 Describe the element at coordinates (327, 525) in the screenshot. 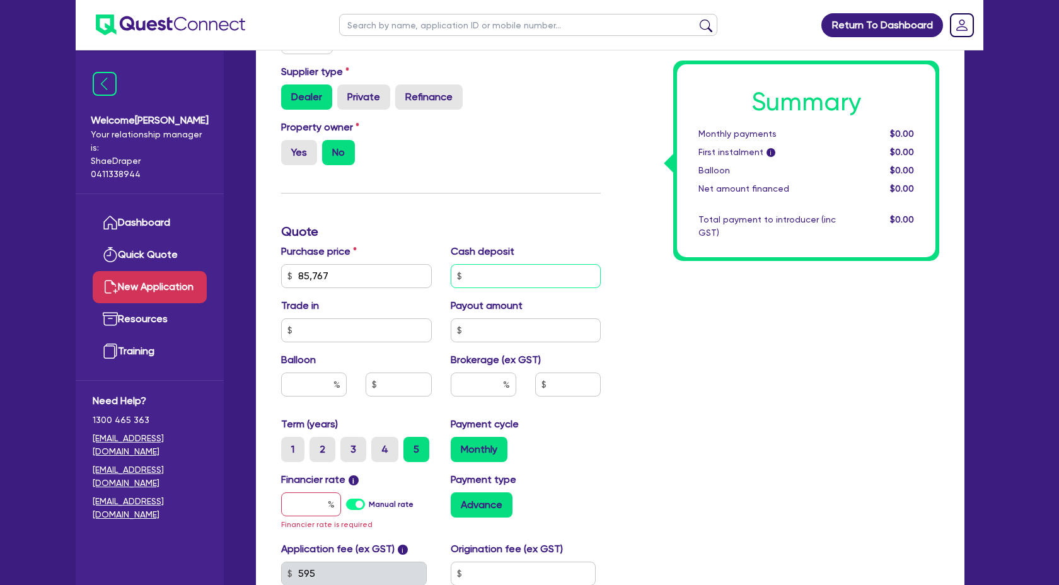

I see `span: Financier rate is required` at that location.